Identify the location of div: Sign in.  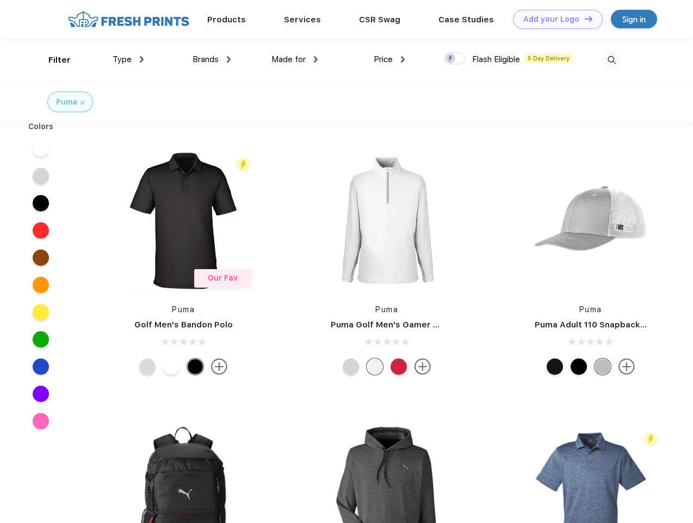
(634, 19).